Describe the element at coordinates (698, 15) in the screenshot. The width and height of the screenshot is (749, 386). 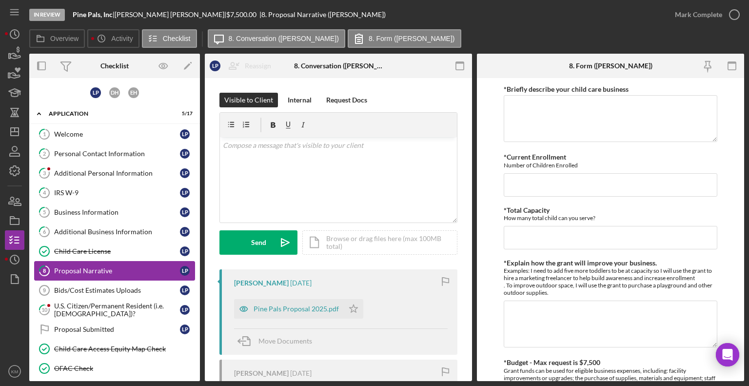
I see `div: Mark Complete` at that location.